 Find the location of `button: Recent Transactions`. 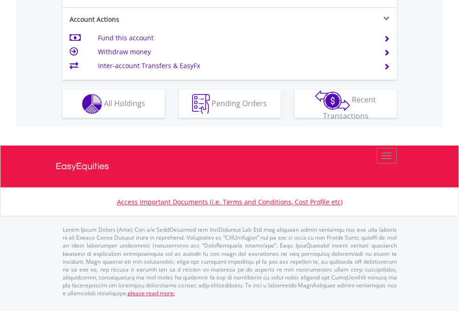

button: Recent Transactions is located at coordinates (346, 104).